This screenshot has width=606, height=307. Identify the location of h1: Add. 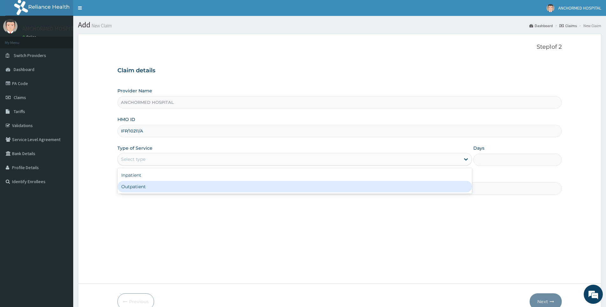
(339, 25).